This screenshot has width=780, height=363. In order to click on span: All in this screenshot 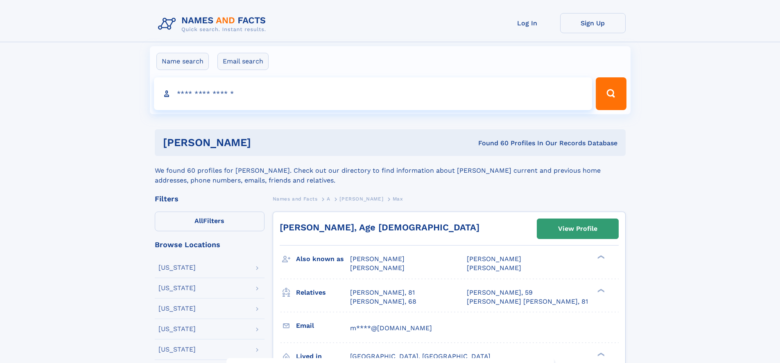, I will do `click(198, 221)`.